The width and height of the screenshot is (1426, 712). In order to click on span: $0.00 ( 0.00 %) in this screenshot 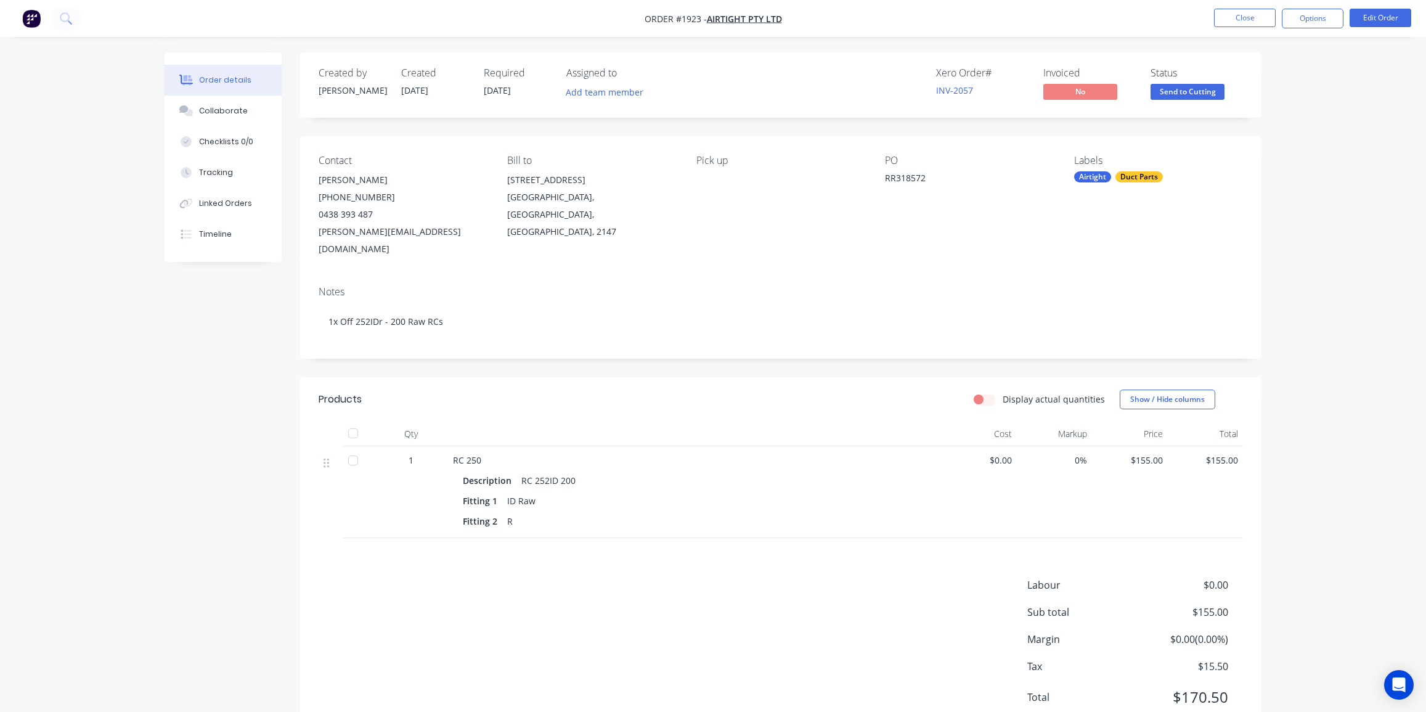, I will do `click(1183, 639)`.